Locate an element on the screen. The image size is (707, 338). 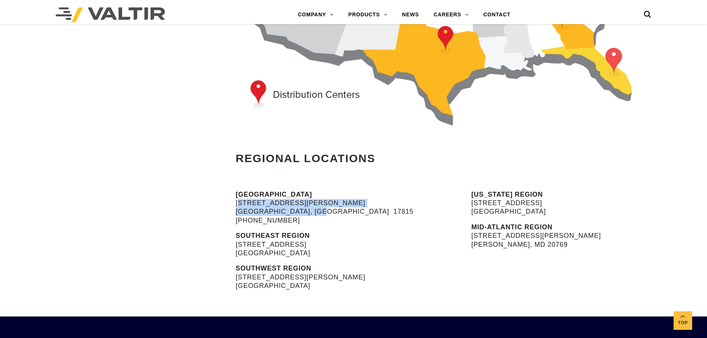
img: Valtir is located at coordinates (110, 15).